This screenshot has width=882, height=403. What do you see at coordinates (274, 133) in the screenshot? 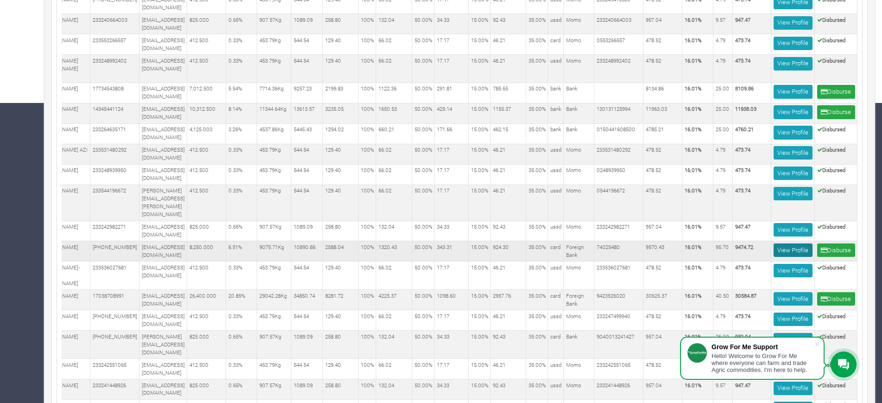
I see `td: 4537.86Kg` at bounding box center [274, 133].